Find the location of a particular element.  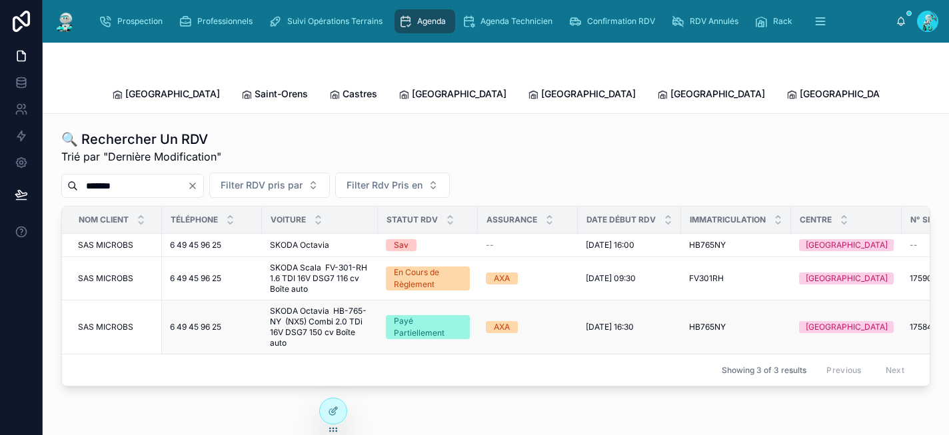

span: SKODA Octavia HB-765-NY (NX5) Combi 2.0 TDi 16V DSG7 150 cv Boîte auto is located at coordinates (320, 327).